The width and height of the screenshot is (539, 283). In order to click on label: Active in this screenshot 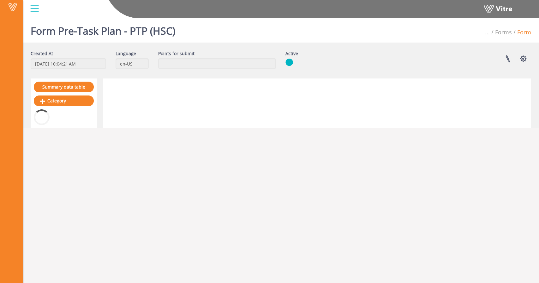, I will do `click(292, 54)`.